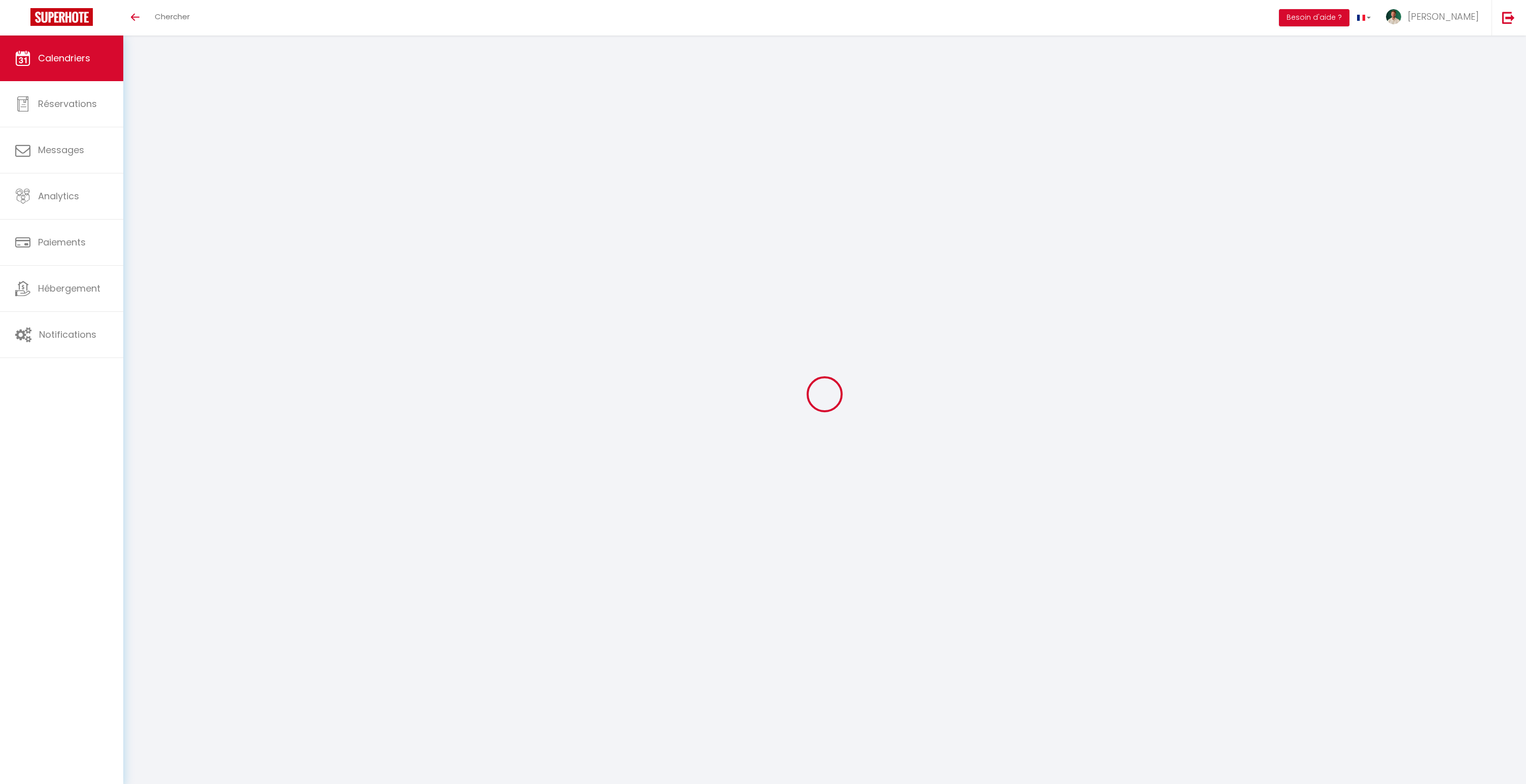  Describe the element at coordinates (61, 150) in the screenshot. I see `span: Messages` at that location.